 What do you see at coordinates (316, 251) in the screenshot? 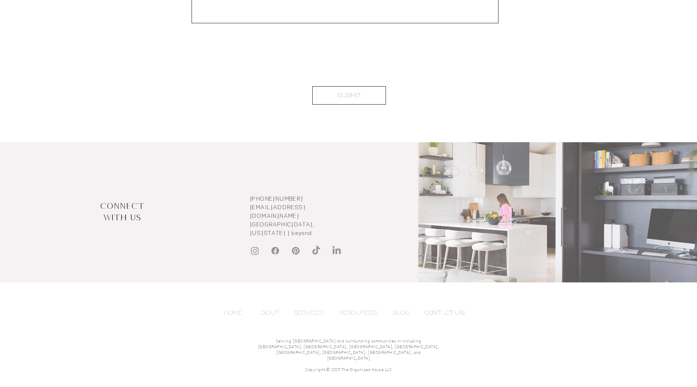
I see `img: TikTok` at bounding box center [316, 251].